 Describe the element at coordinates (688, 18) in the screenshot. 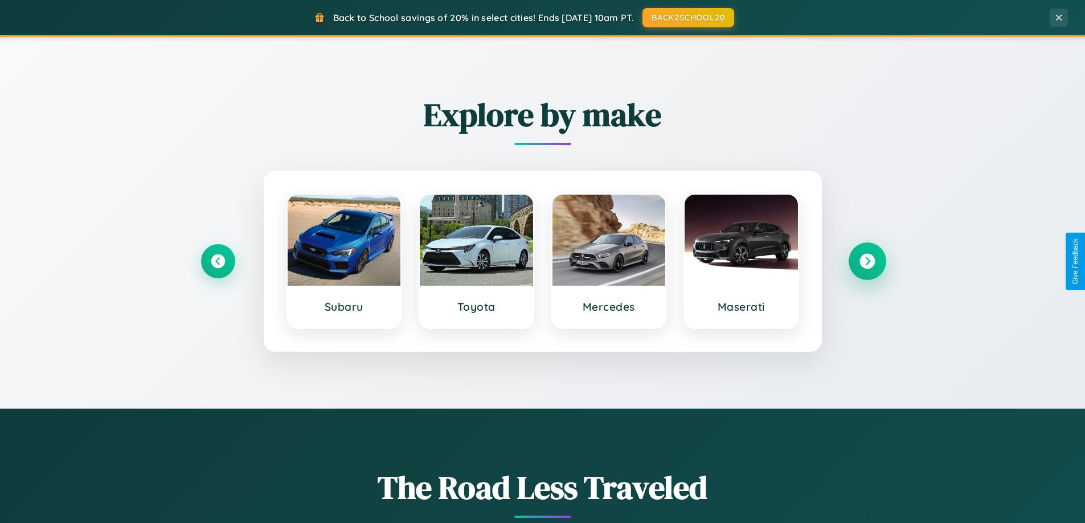

I see `button: BACK2SCHOOL20` at that location.